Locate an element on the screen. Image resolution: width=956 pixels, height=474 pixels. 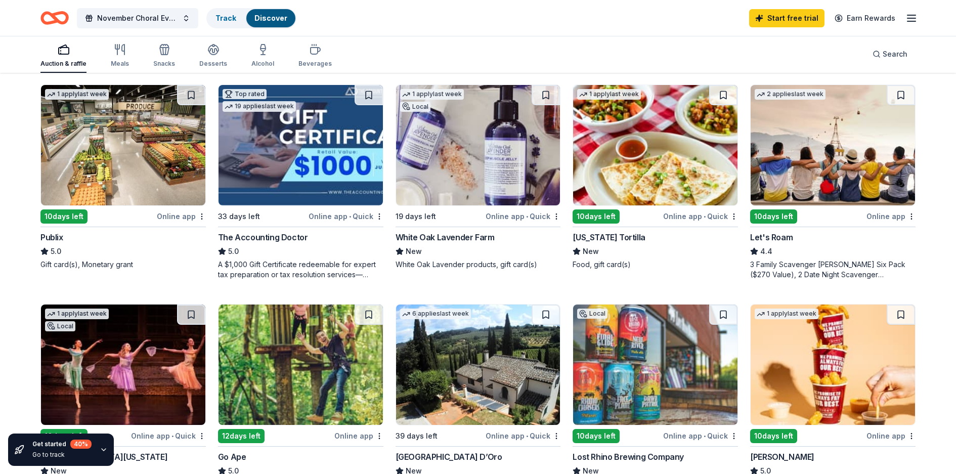
div: Snacks is located at coordinates (164, 64).